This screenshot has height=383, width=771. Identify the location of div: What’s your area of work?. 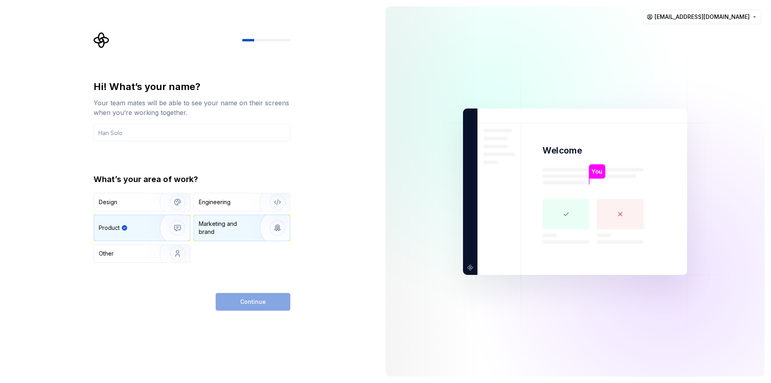
(192, 179).